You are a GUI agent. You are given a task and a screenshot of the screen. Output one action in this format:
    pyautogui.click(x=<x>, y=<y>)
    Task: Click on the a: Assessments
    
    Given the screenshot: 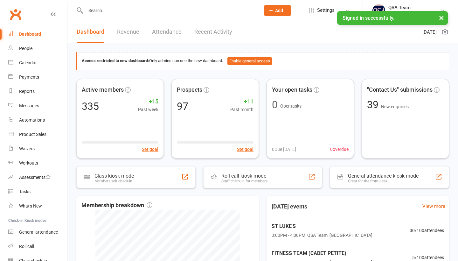 What is the action you would take?
    pyautogui.click(x=38, y=177)
    